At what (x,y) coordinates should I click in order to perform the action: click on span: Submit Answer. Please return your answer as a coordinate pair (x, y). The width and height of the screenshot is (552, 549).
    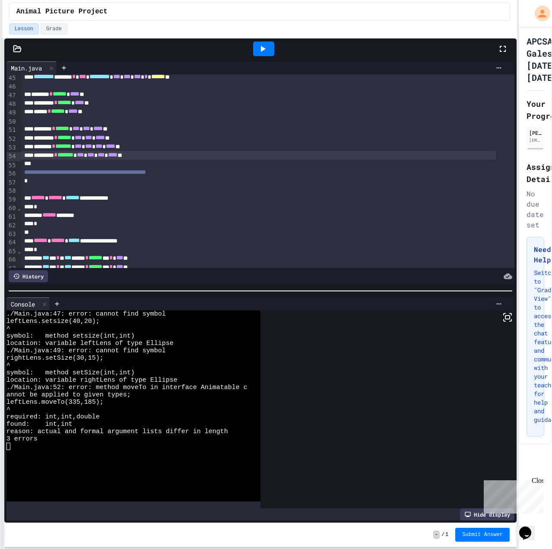
    Looking at the image, I should click on (483, 534).